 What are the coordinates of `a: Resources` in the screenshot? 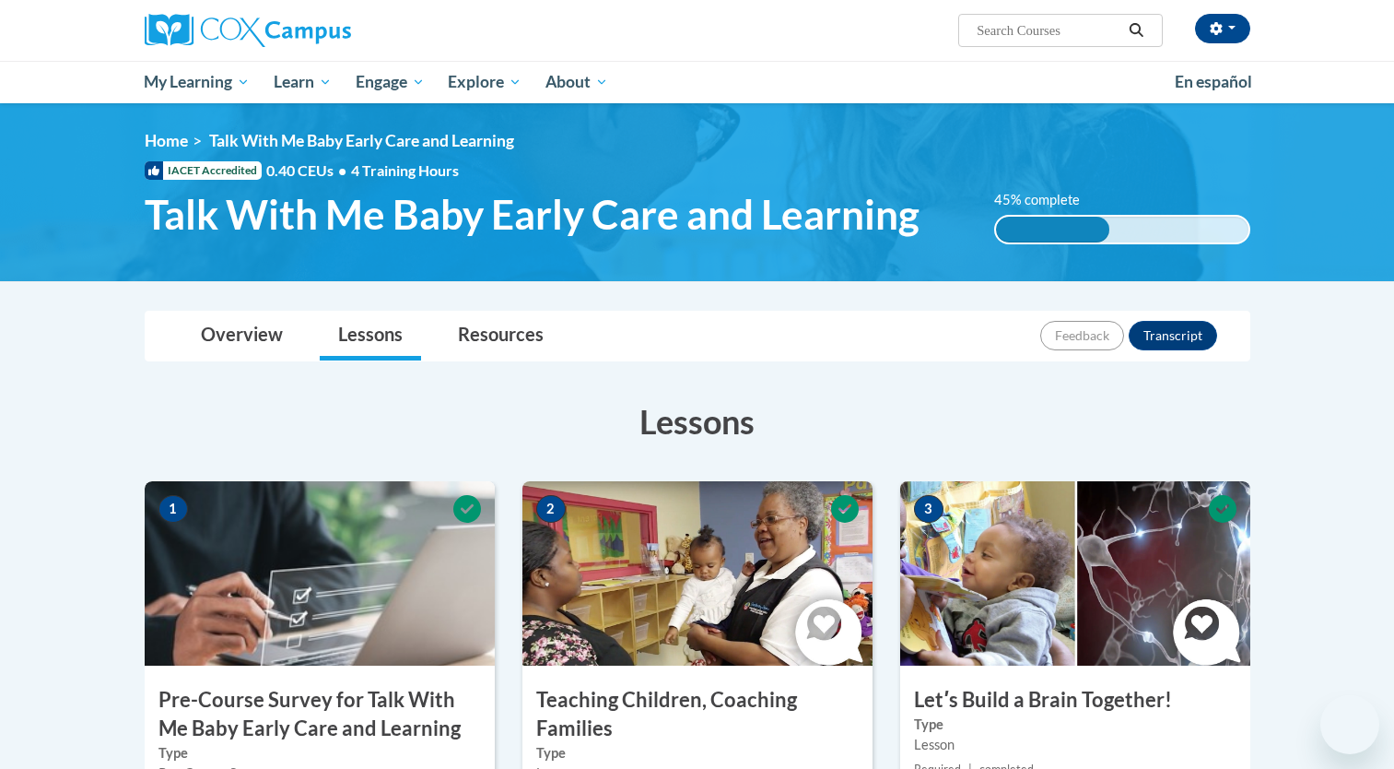 It's located at (500, 335).